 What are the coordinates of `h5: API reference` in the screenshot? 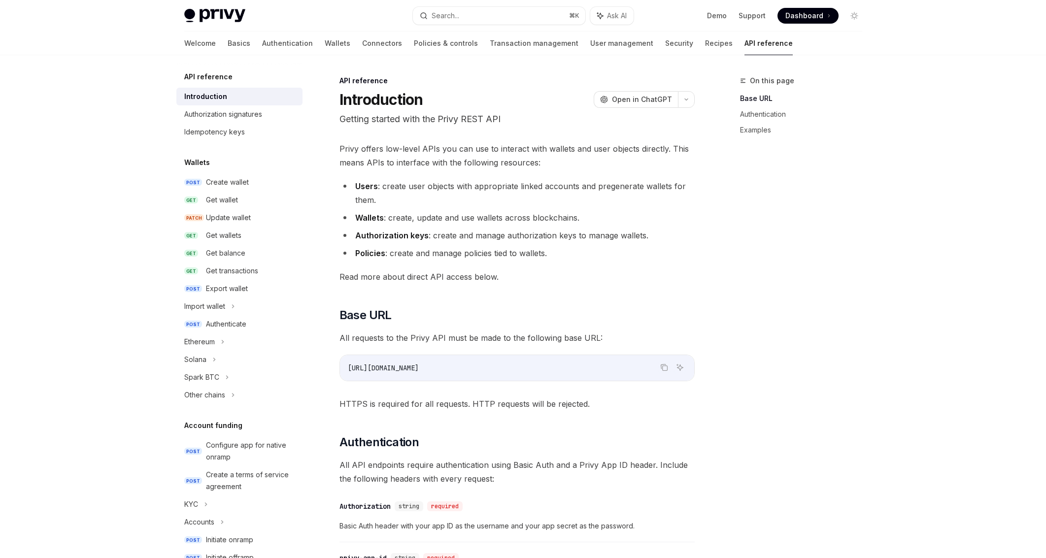 It's located at (208, 77).